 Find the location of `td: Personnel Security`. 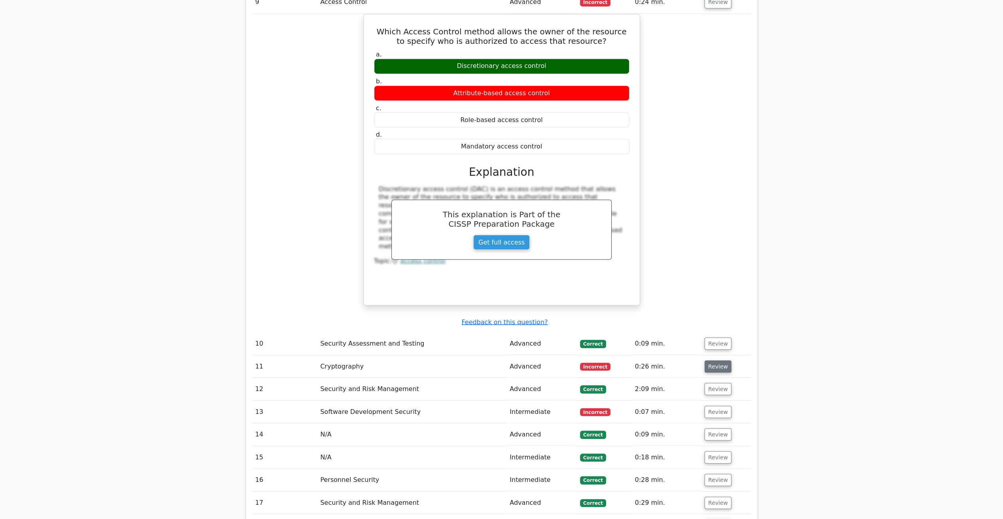

td: Personnel Security is located at coordinates (412, 480).